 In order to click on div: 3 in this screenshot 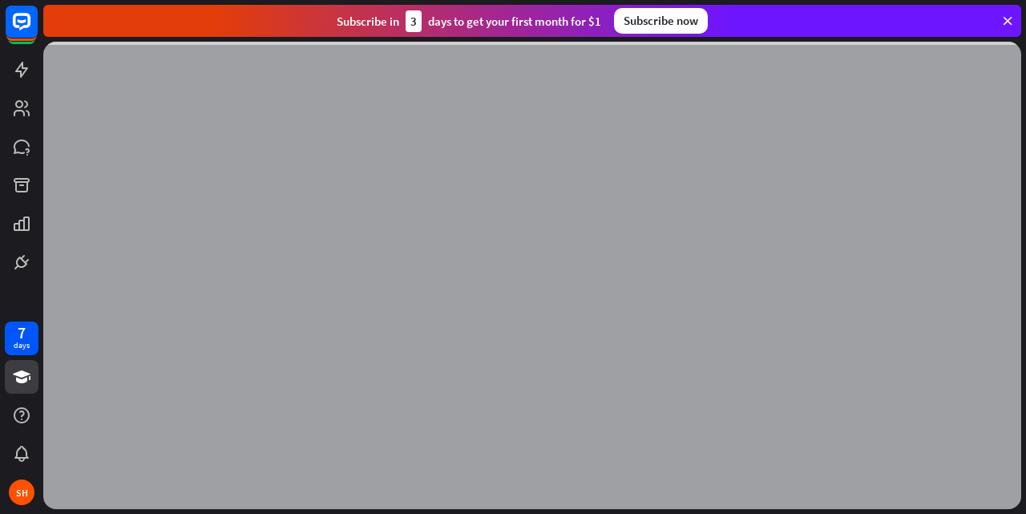, I will do `click(414, 21)`.